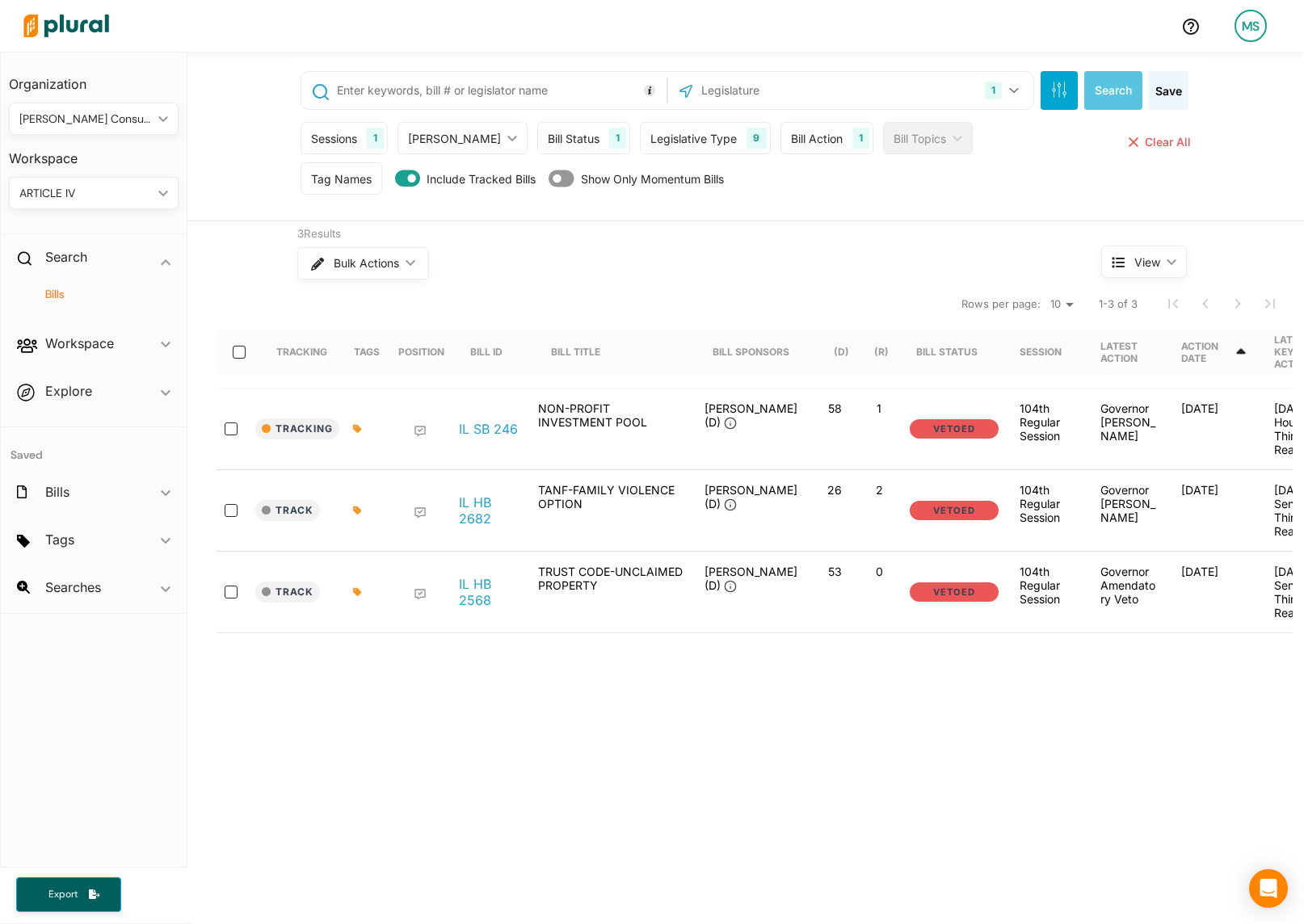  I want to click on input: select-row-state-il-104th-sb246, so click(231, 429).